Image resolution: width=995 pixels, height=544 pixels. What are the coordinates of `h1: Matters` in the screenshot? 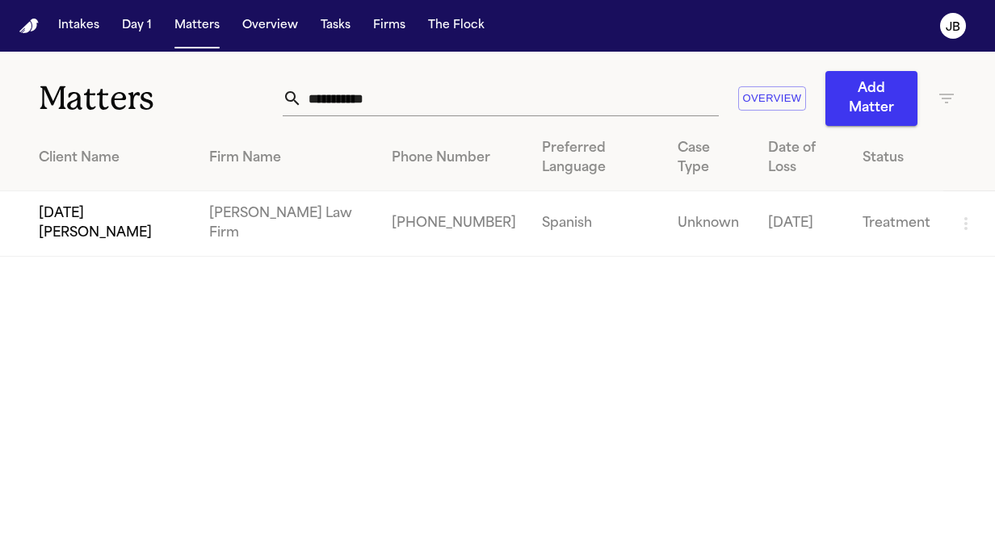 It's located at (161, 99).